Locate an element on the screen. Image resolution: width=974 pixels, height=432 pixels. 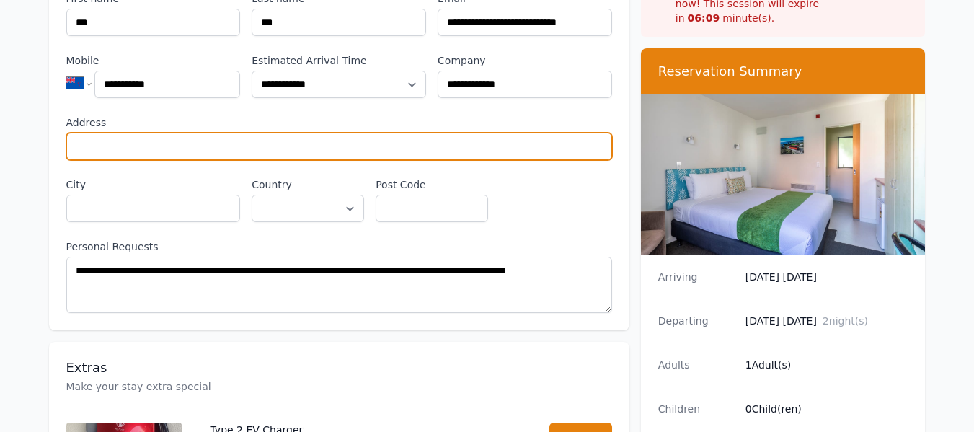
span: 2 night(s) is located at coordinates (845, 321).